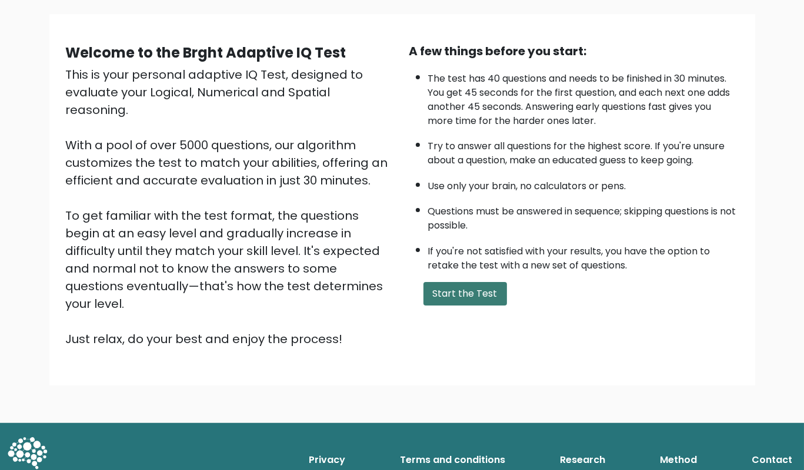 The height and width of the screenshot is (470, 804). Describe the element at coordinates (206, 52) in the screenshot. I see `b: Welcome to the Brght Adaptive IQ Test` at that location.